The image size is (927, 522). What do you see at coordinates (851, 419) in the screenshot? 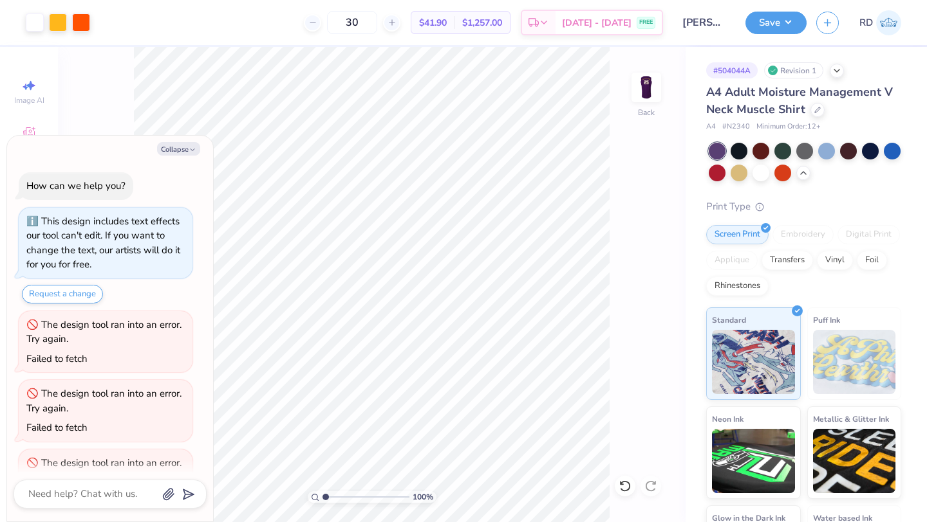
I see `span: Metallic & Glitter Ink` at bounding box center [851, 419].